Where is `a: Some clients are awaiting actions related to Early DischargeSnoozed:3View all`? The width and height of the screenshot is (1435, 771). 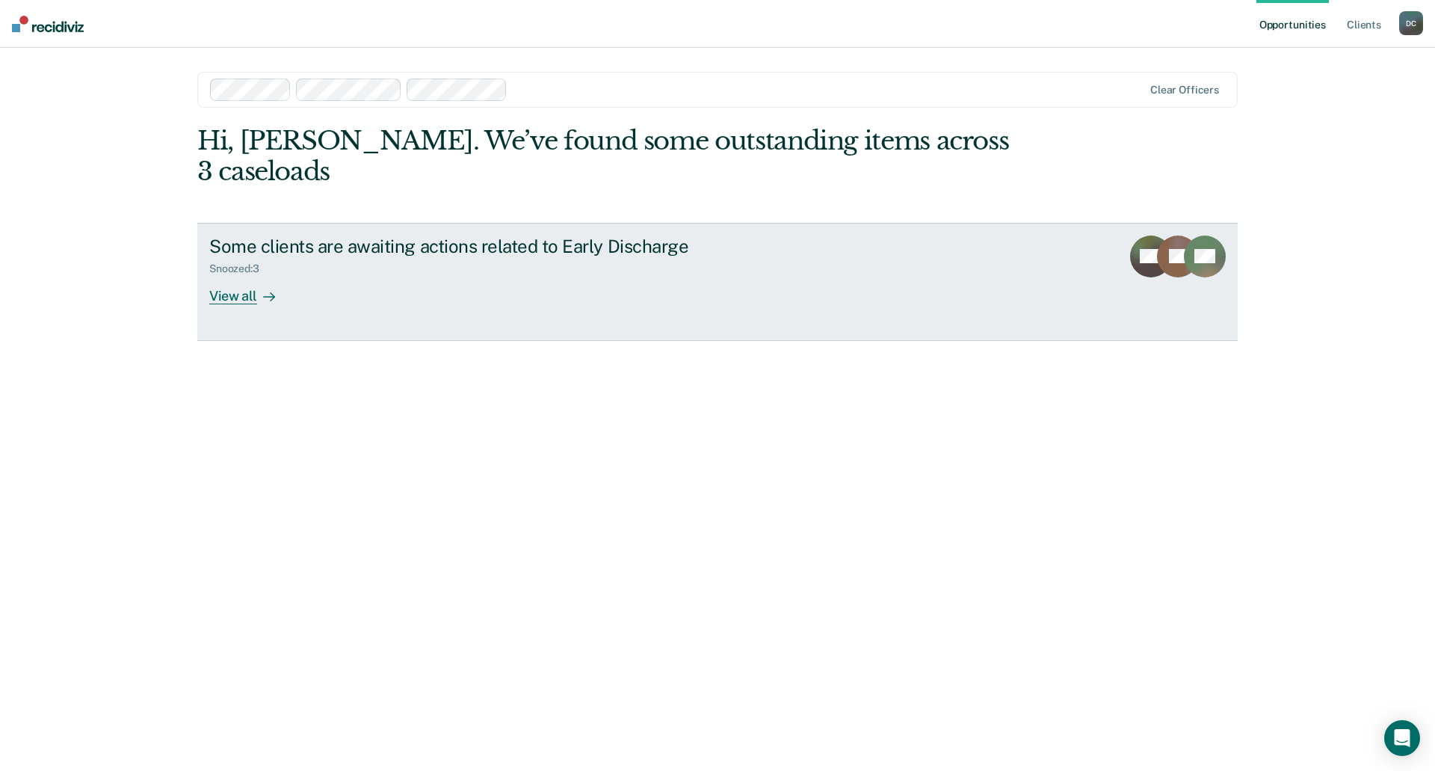
a: Some clients are awaiting actions related to Early DischargeSnoozed:3View all is located at coordinates (718, 282).